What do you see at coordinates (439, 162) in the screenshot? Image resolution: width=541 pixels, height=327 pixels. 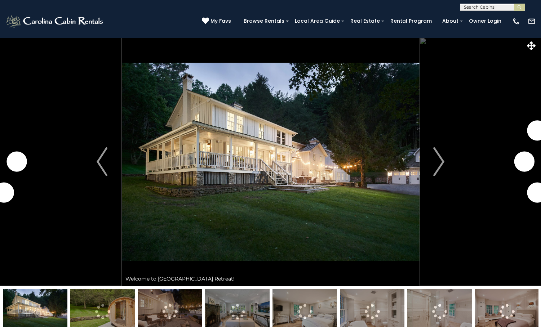 I see `button: Next` at bounding box center [439, 162].